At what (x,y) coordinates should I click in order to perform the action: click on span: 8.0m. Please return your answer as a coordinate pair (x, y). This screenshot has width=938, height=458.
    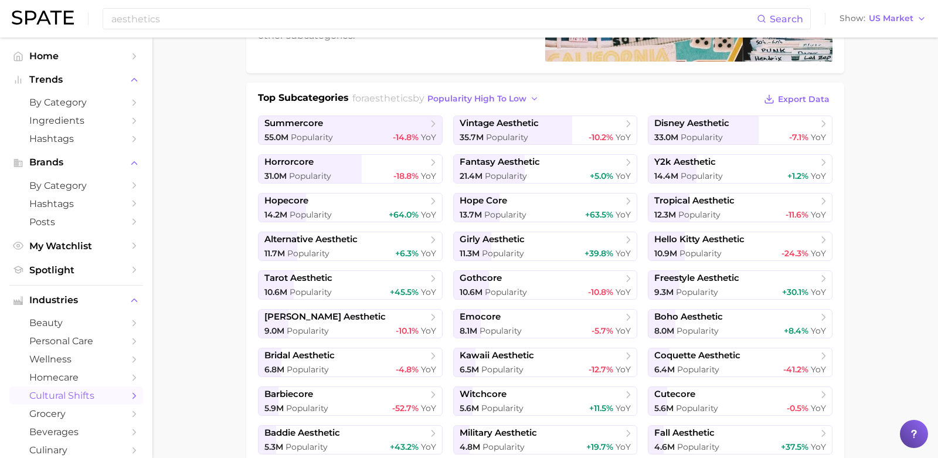
    Looking at the image, I should click on (664, 331).